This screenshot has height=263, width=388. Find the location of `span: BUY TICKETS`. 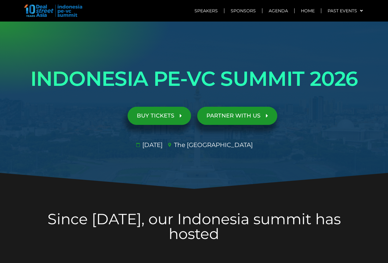

span: BUY TICKETS is located at coordinates (156, 115).